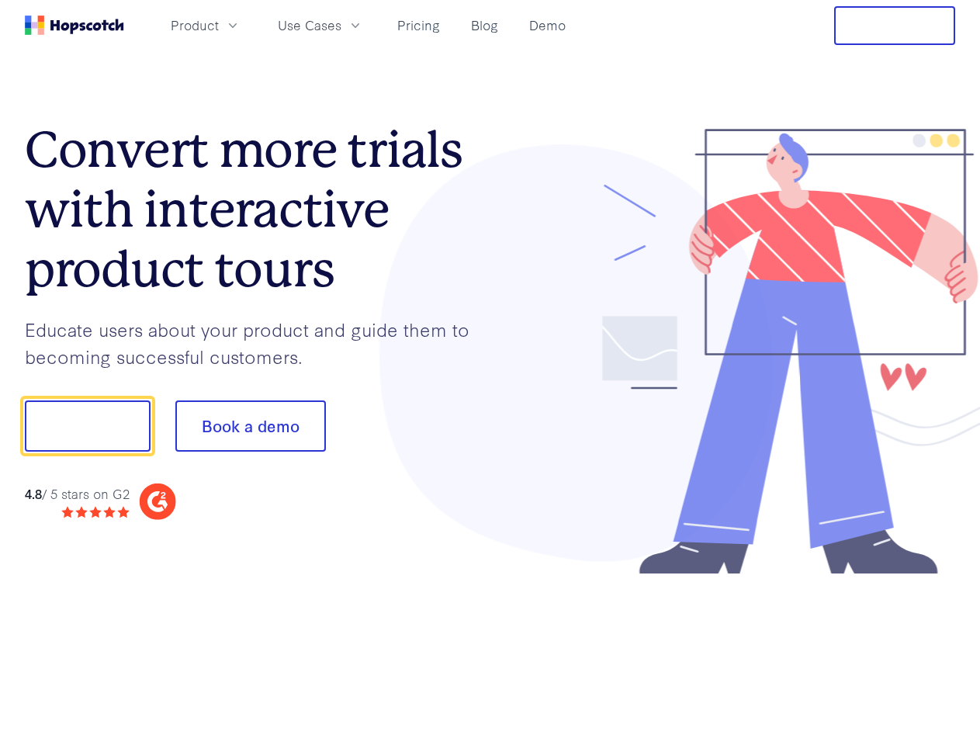 This screenshot has height=745, width=980. I want to click on a: Home, so click(75, 25).